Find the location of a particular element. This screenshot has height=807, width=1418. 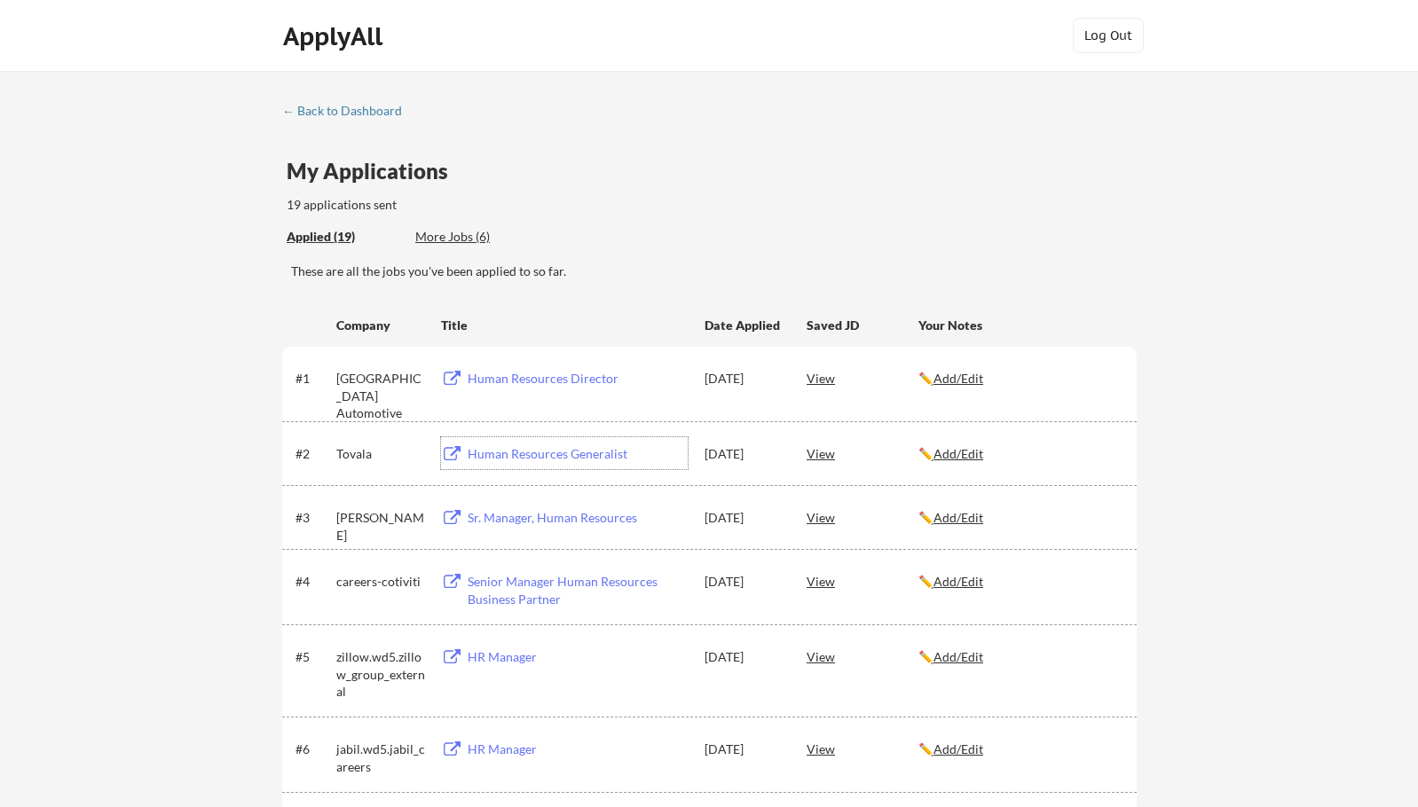

div: Applied (19) is located at coordinates (344, 237).